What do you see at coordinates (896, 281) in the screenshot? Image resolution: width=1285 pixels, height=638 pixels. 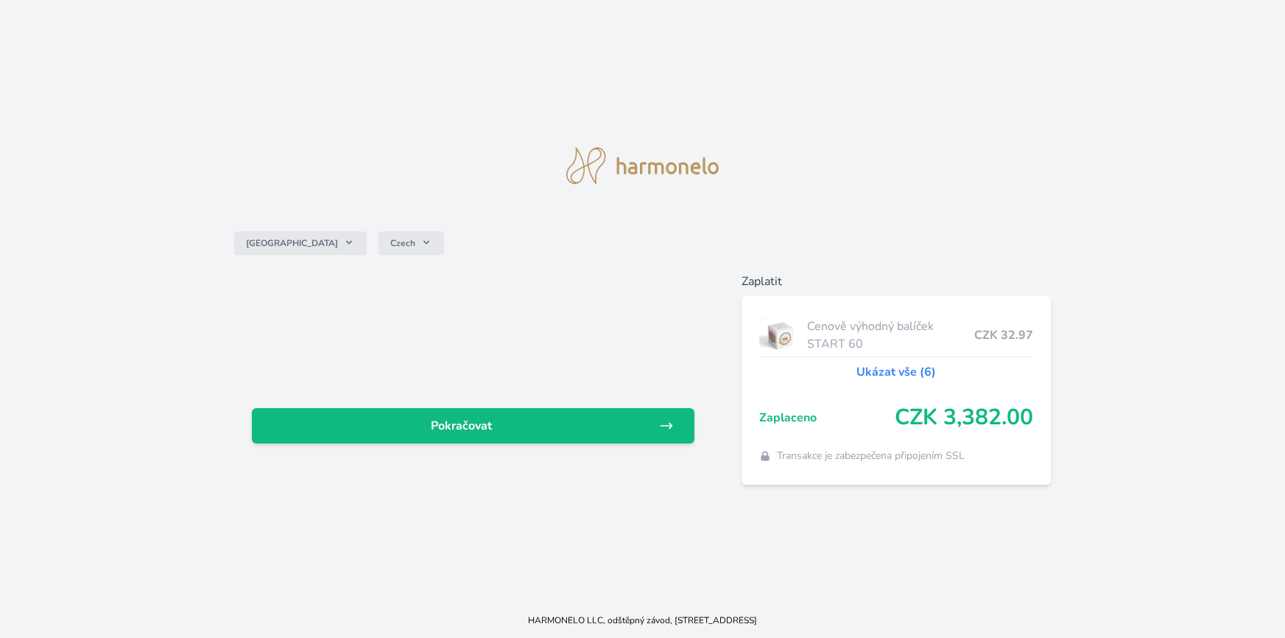 I see `h6: Zaplatit` at bounding box center [896, 281].